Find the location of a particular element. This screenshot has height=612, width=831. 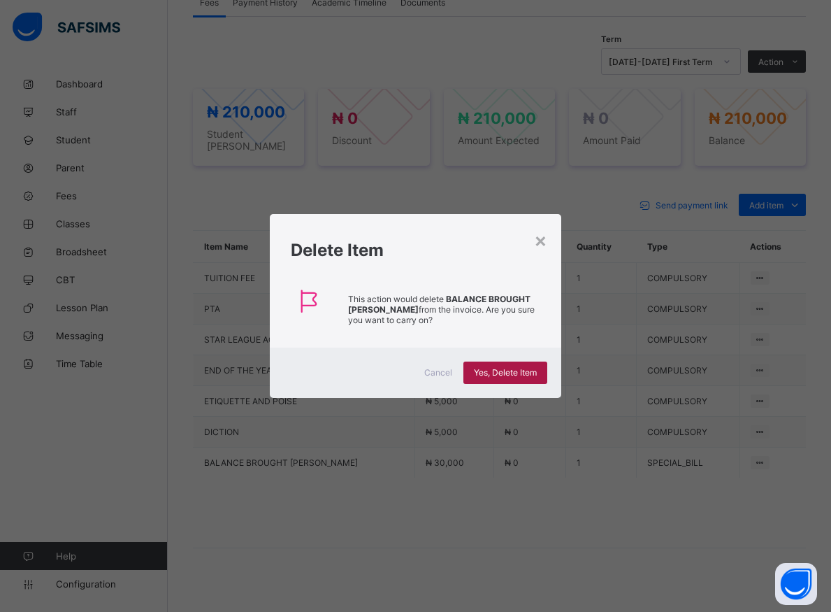

p: This action would delete from the invoice. Are you sure you want to carry on? is located at coordinates (448, 309).